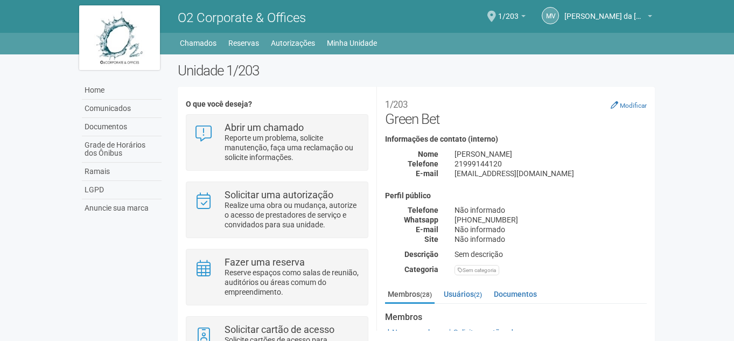  I want to click on strong: Solicitar uma autorização, so click(279, 194).